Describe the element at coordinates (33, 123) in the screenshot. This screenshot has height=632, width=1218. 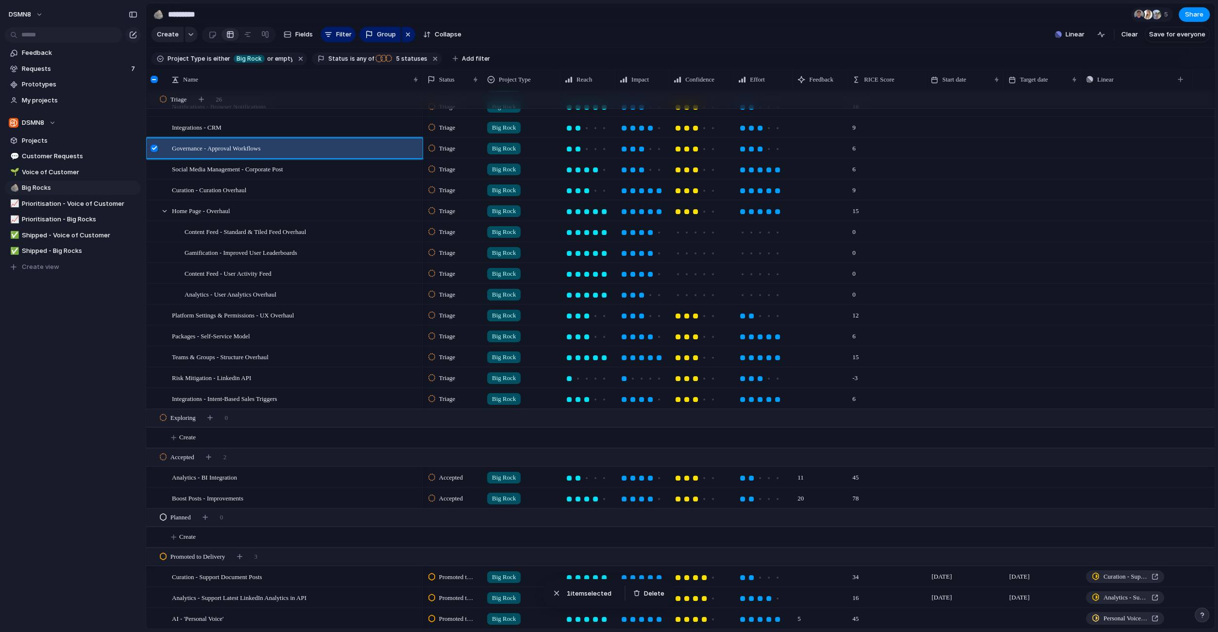
I see `span: DSMN8` at that location.